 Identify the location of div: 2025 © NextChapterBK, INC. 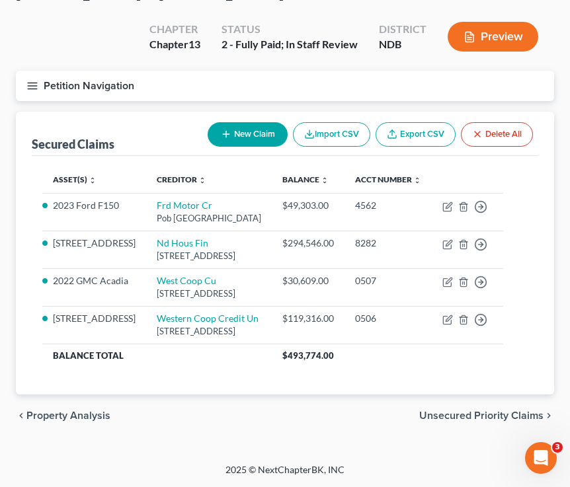
(285, 475).